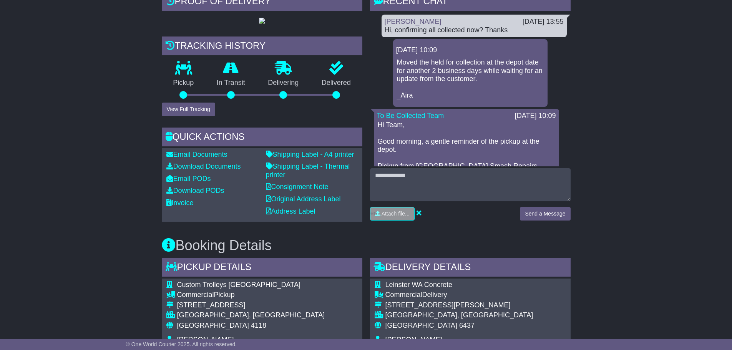  I want to click on p: In Transit, so click(231, 83).